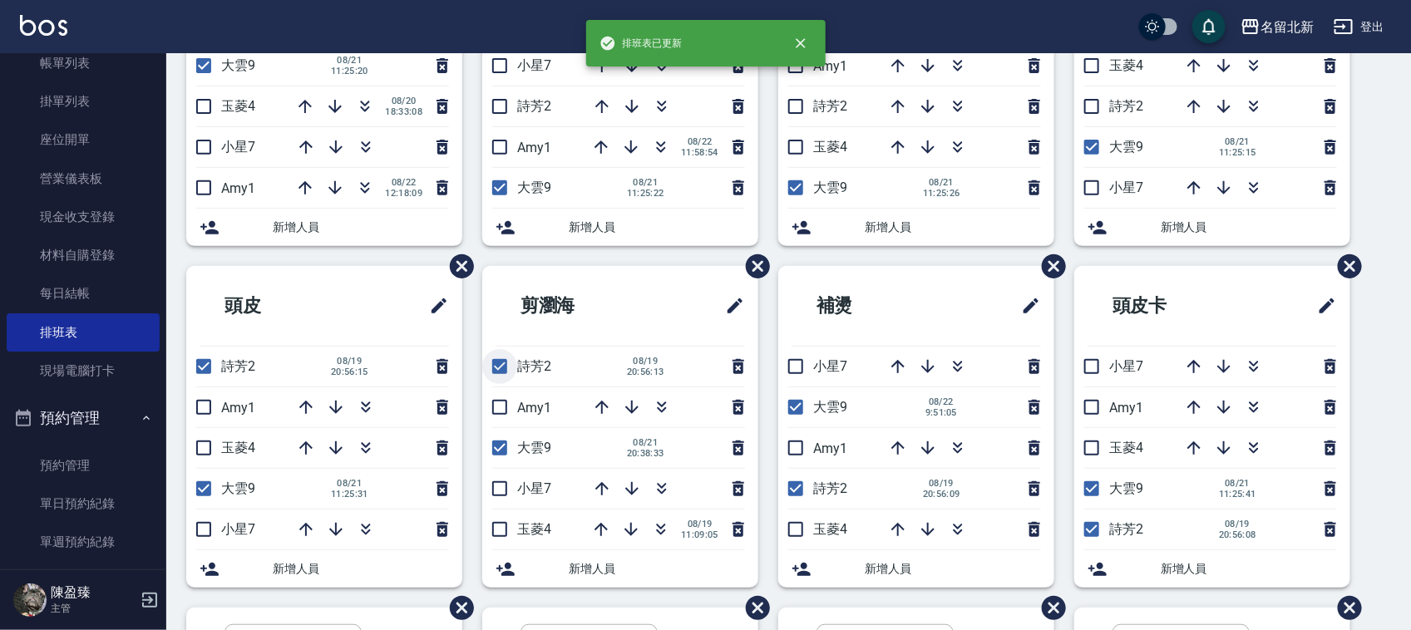 This screenshot has width=1411, height=630. Describe the element at coordinates (30, 600) in the screenshot. I see `img: Person` at that location.